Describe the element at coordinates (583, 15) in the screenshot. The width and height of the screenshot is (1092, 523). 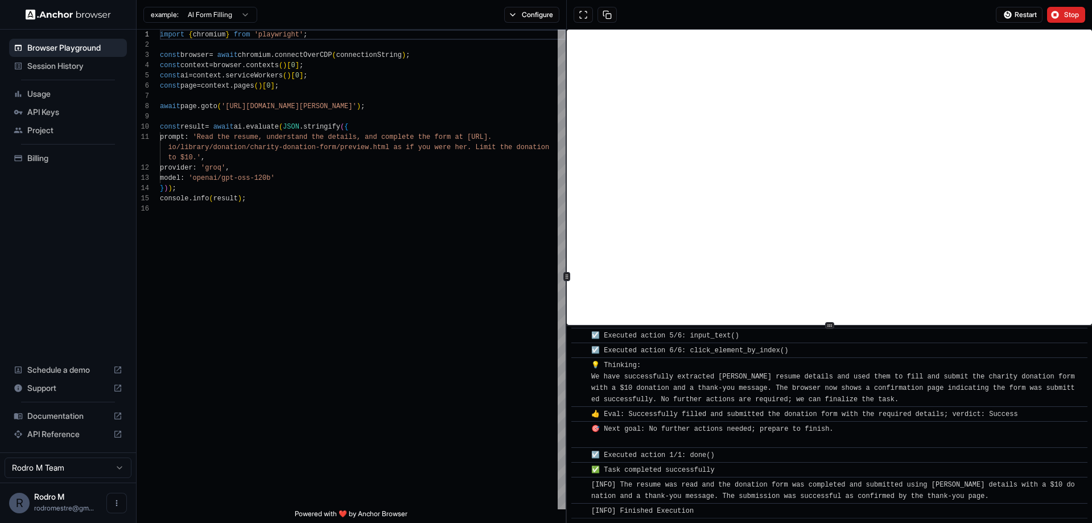
I see `button: Open in full screen` at that location.